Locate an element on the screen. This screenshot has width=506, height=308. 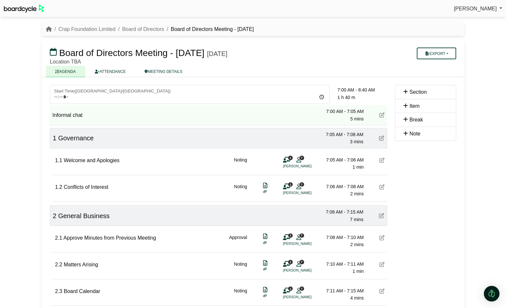
span: 5 mins is located at coordinates (357, 119).